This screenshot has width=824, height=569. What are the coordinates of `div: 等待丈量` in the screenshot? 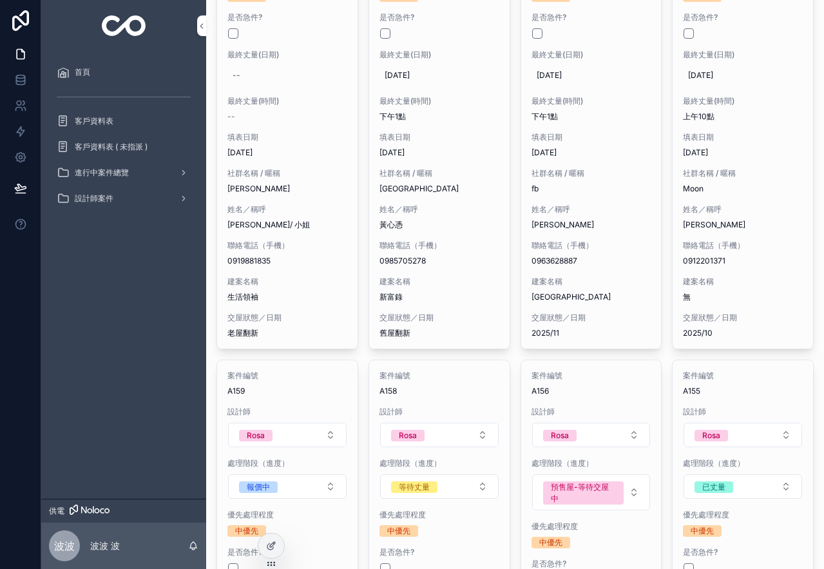 It's located at (414, 487).